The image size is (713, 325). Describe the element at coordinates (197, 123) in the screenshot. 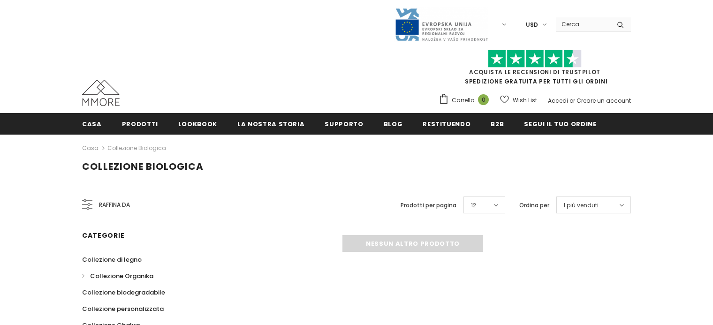

I see `a: Lookbook` at that location.